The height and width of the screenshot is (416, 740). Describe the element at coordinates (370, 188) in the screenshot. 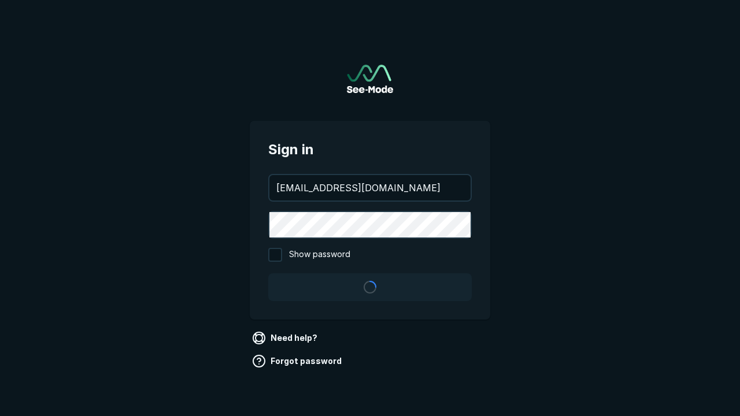

I see `input: your@email.com` at that location.